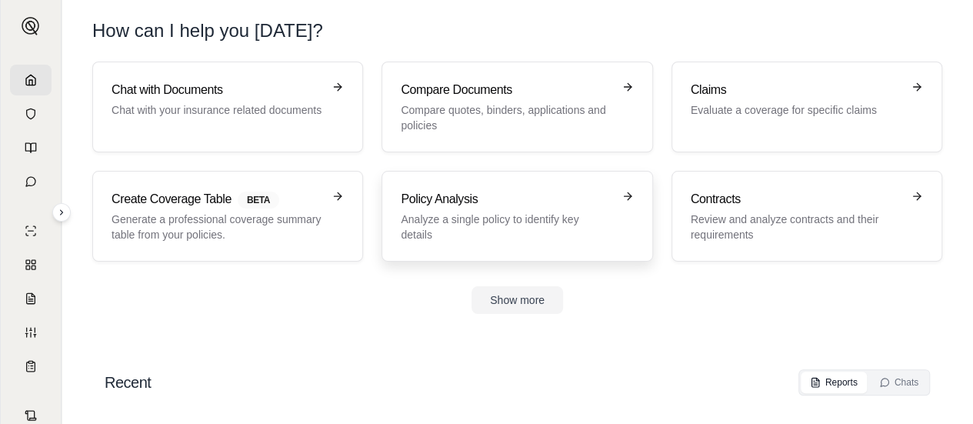  I want to click on a: Policy Comparisons, so click(31, 265).